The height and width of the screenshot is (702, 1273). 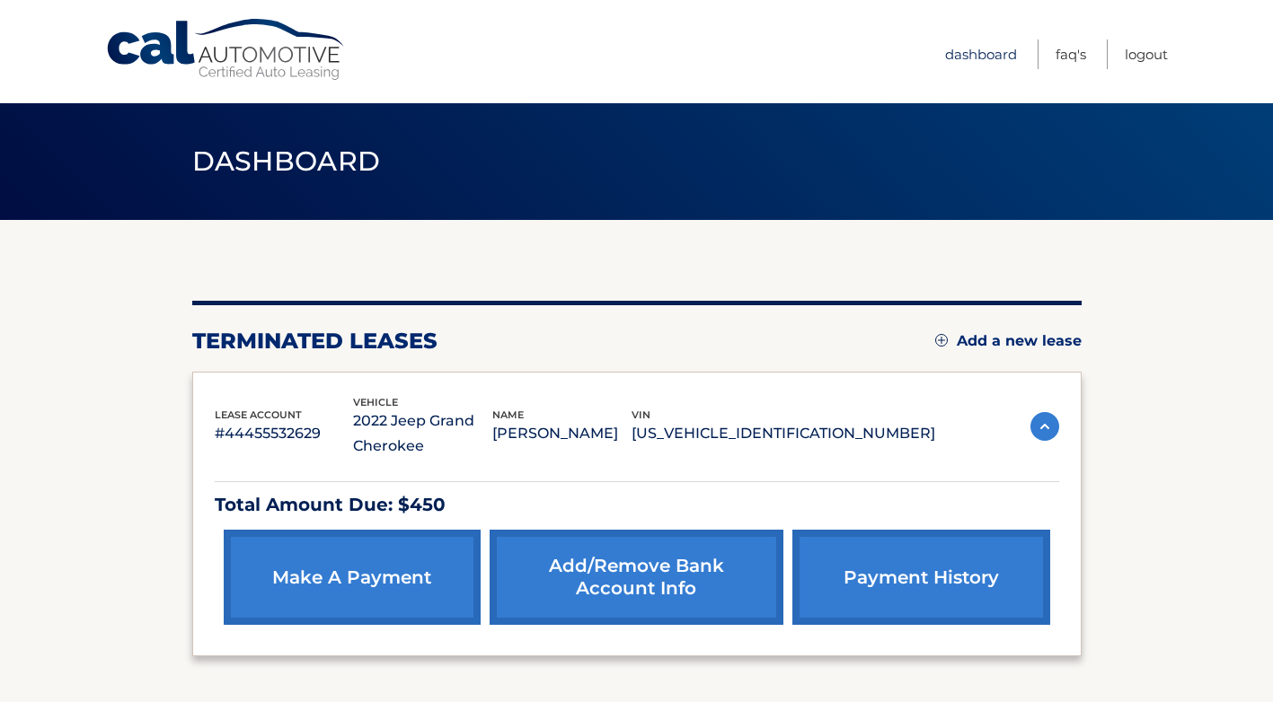 What do you see at coordinates (284, 434) in the screenshot?
I see `p: #44455532629` at bounding box center [284, 434].